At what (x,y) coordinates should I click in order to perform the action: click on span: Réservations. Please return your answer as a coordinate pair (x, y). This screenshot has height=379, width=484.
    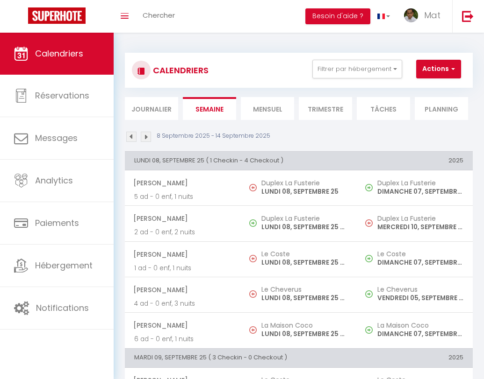
    Looking at the image, I should click on (62, 95).